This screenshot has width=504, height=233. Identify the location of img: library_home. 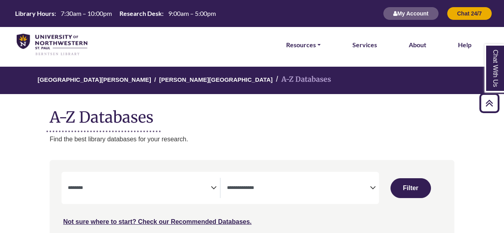
(52, 45).